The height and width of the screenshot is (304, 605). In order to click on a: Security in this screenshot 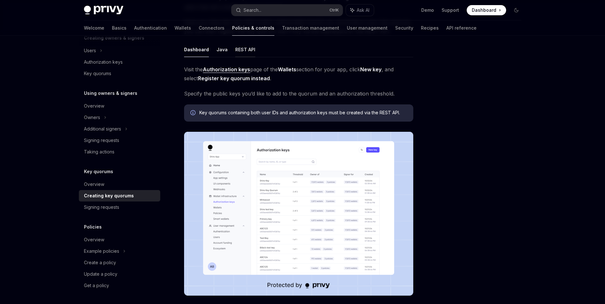, I will do `click(404, 28)`.